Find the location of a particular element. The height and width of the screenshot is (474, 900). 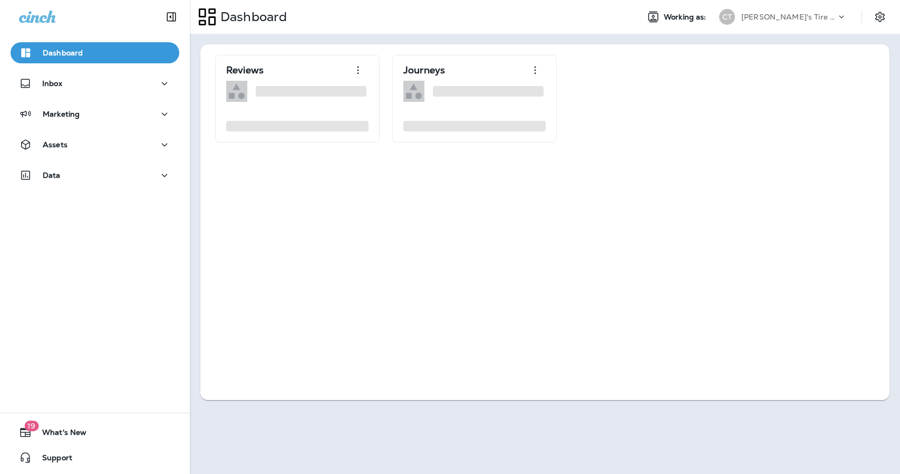

p: Assets is located at coordinates (55, 144).